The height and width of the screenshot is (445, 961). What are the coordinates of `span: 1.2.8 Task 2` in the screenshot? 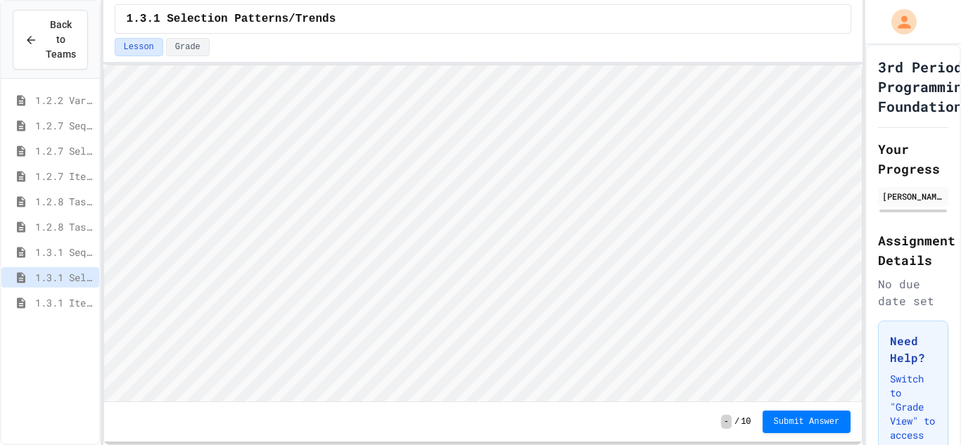 It's located at (64, 227).